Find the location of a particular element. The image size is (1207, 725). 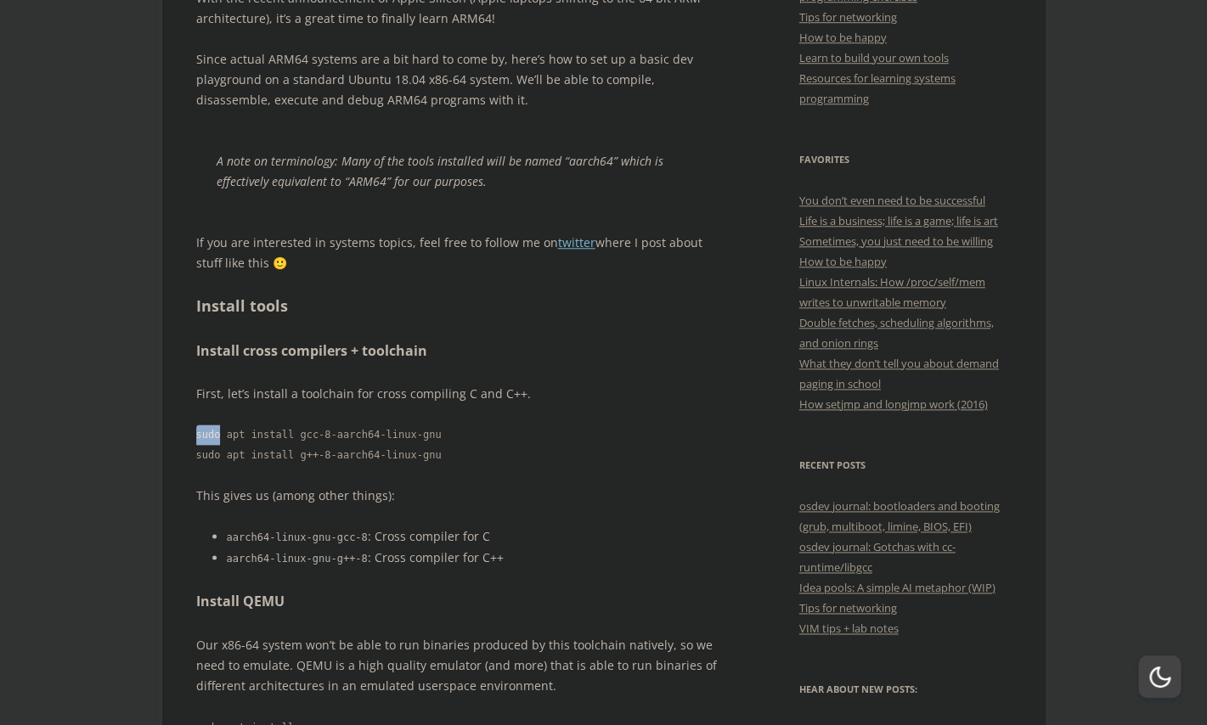

code: sudo apt install gcc-8-aarch64-linux-gnu sudo apt install g++-8-aarch64-linux-gnu is located at coordinates (461, 445).